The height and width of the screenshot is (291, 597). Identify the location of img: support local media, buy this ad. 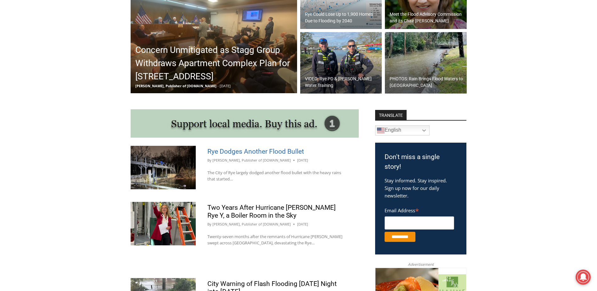
(245, 123).